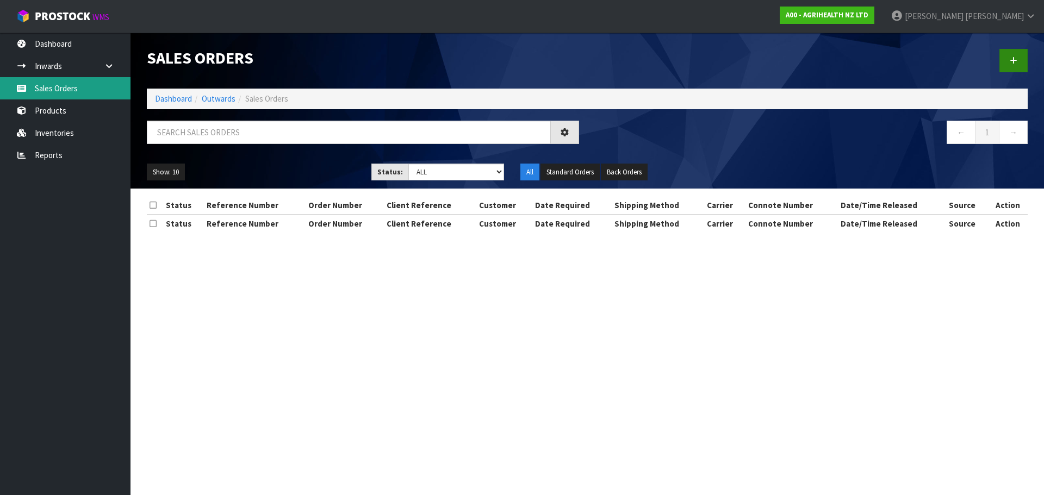 Image resolution: width=1044 pixels, height=495 pixels. I want to click on span: Sales Orders, so click(266, 98).